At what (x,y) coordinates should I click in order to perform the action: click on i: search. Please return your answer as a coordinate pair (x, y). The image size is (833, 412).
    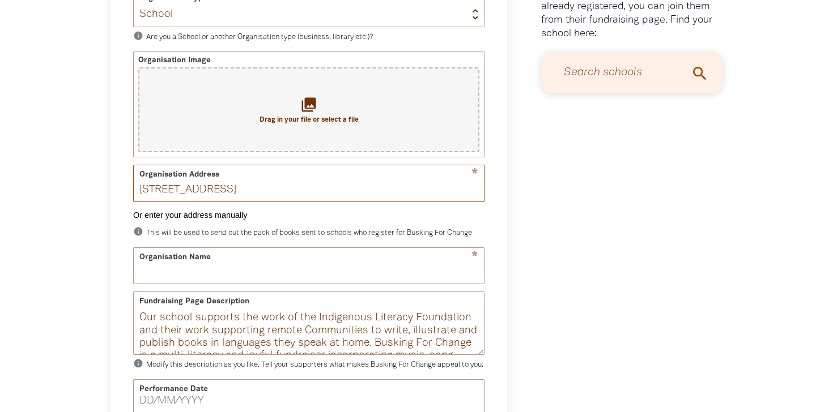
    Looking at the image, I should click on (700, 74).